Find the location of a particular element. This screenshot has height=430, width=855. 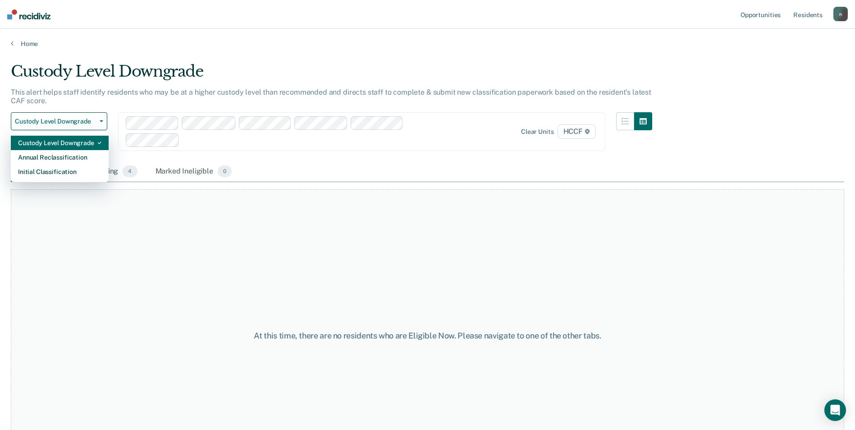

div: Marked Ineligible0 is located at coordinates (194, 172).